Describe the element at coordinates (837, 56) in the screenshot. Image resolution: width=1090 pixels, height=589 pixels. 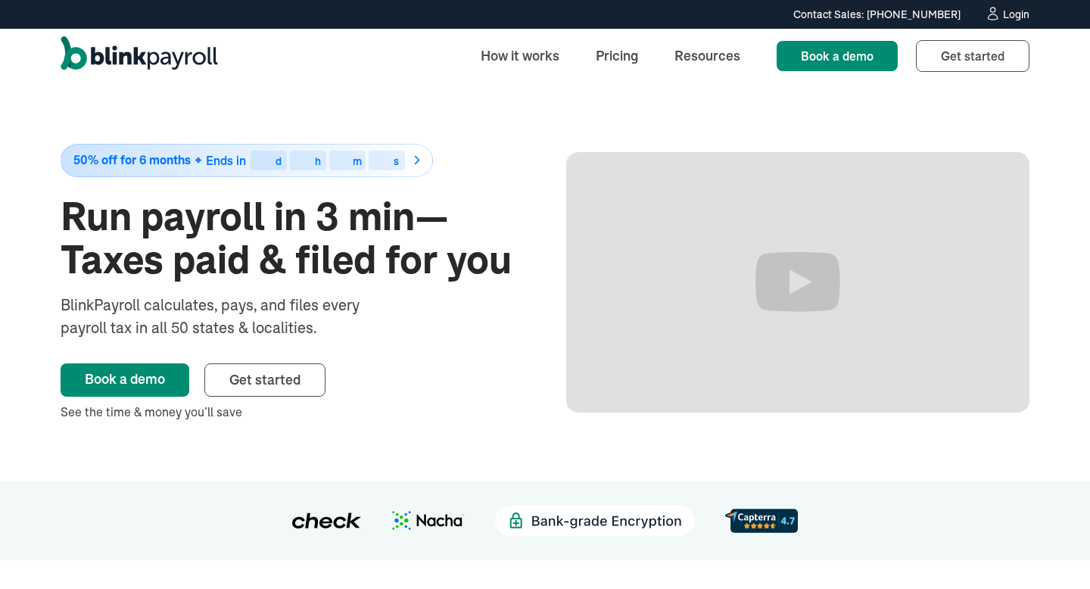
I see `span: Book a demo` at that location.